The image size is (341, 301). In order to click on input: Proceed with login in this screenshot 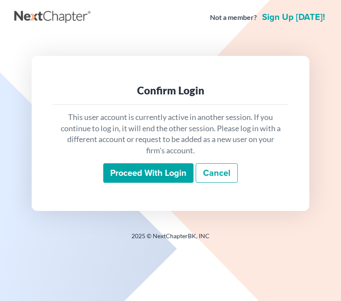, I will do `click(148, 173)`.